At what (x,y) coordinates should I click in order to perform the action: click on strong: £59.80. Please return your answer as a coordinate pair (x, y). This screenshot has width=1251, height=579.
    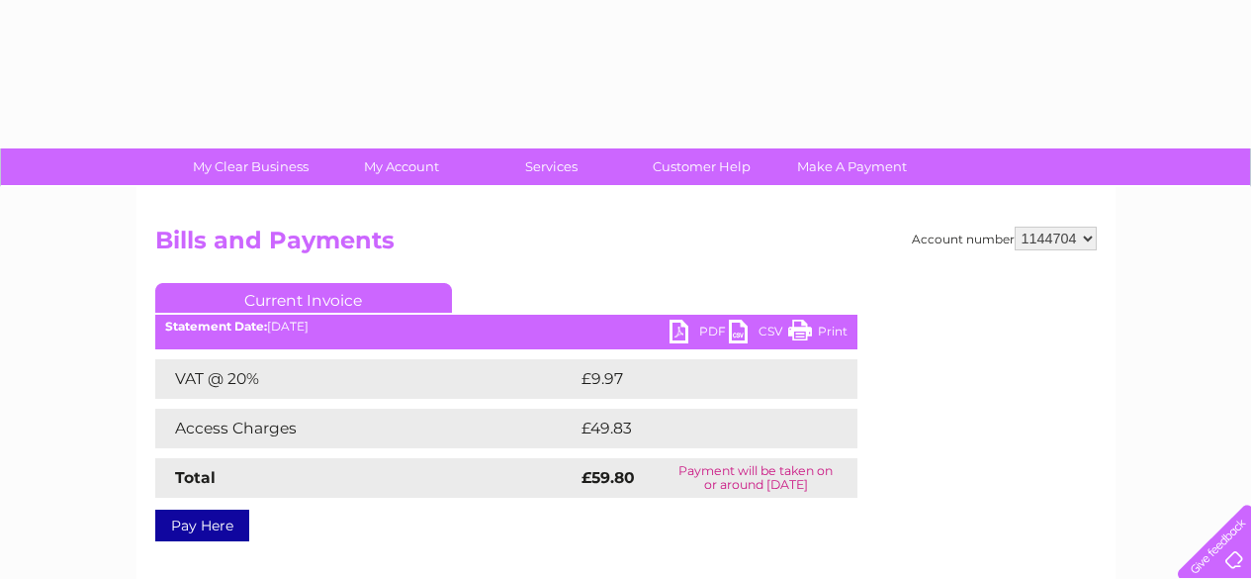
    Looking at the image, I should click on (608, 477).